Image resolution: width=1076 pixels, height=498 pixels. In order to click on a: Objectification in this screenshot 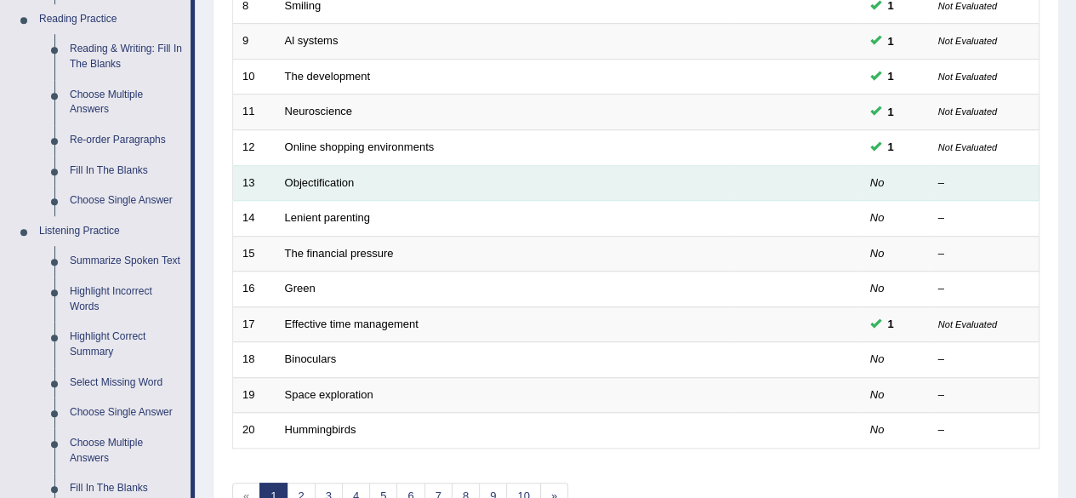, I will do `click(320, 182)`.